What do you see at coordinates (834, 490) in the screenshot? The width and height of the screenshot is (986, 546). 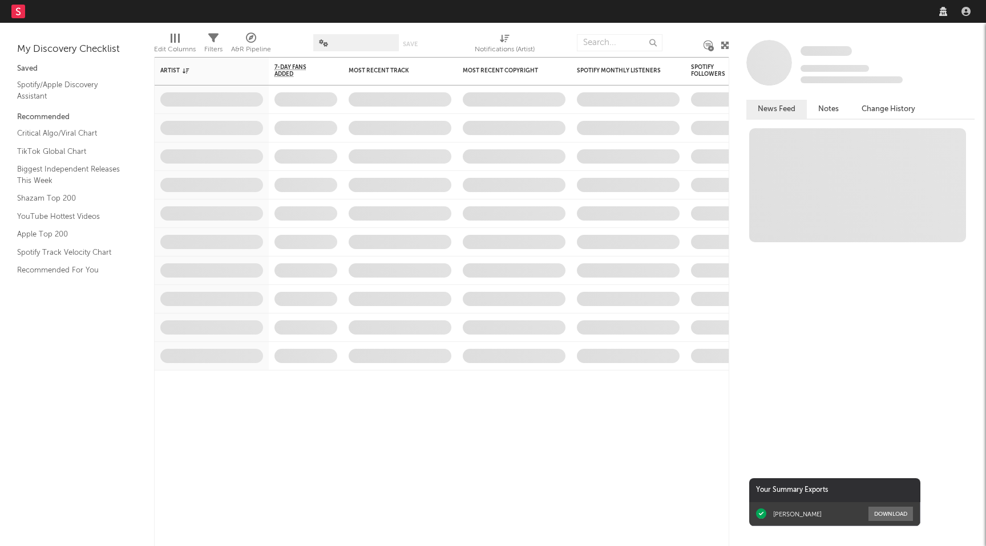 I see `div: Your Summary Exports` at bounding box center [834, 490].